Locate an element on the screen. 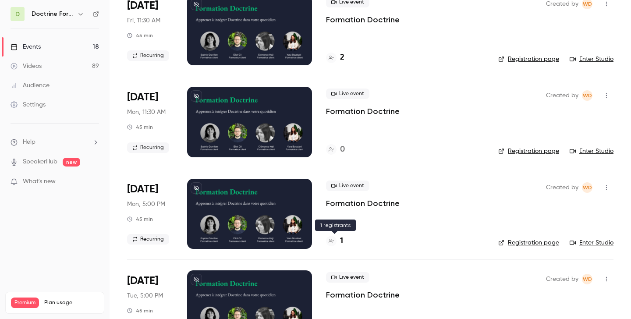  span: Tue, 5:00 PM is located at coordinates (145, 296).